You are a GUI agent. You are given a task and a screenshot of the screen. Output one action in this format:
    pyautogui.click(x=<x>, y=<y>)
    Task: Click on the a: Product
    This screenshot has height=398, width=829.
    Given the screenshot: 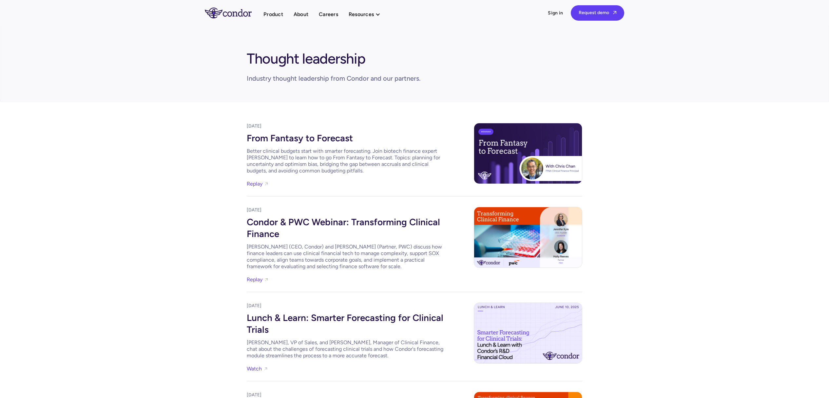 What is the action you would take?
    pyautogui.click(x=273, y=14)
    